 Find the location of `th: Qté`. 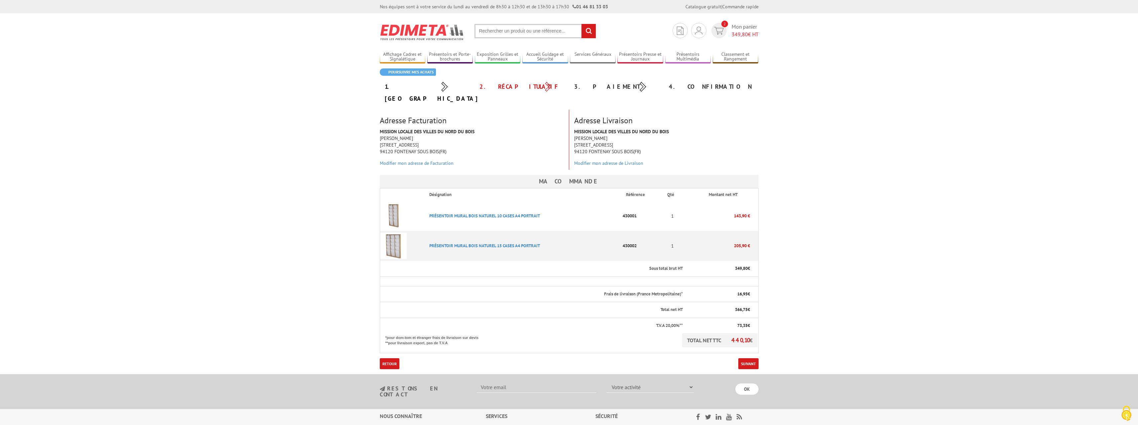

th: Qté is located at coordinates (672, 195).